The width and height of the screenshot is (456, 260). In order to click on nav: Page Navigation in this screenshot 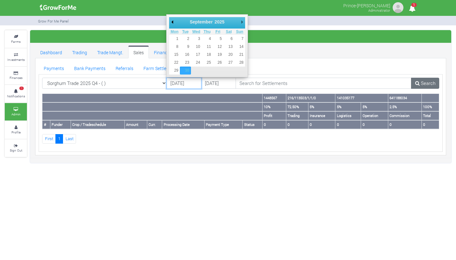, I will do `click(241, 138)`.